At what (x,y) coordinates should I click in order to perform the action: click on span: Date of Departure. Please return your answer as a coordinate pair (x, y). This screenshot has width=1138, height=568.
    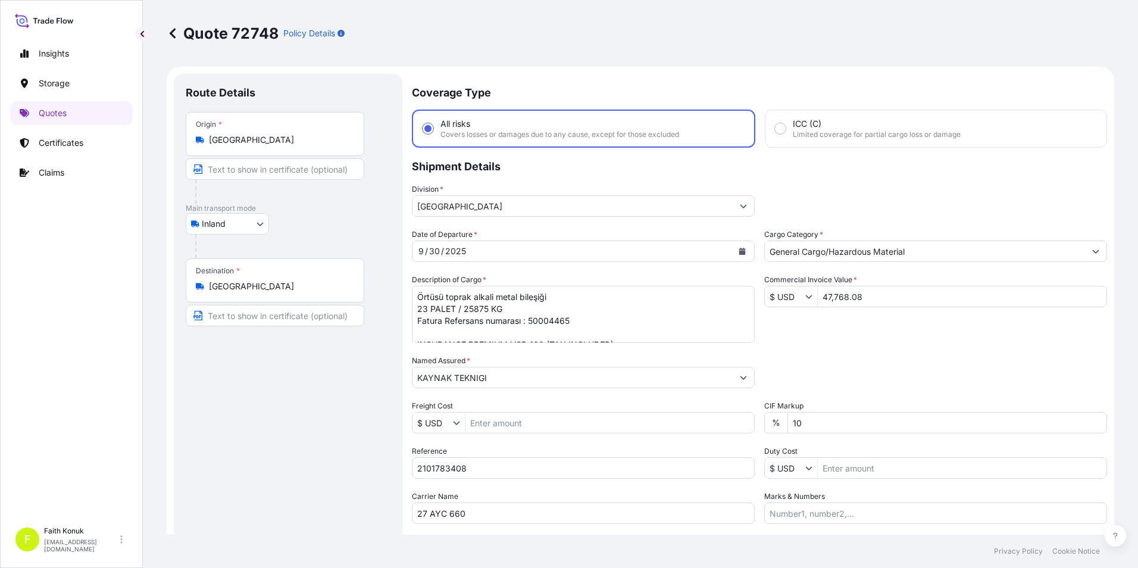
    Looking at the image, I should click on (444, 234).